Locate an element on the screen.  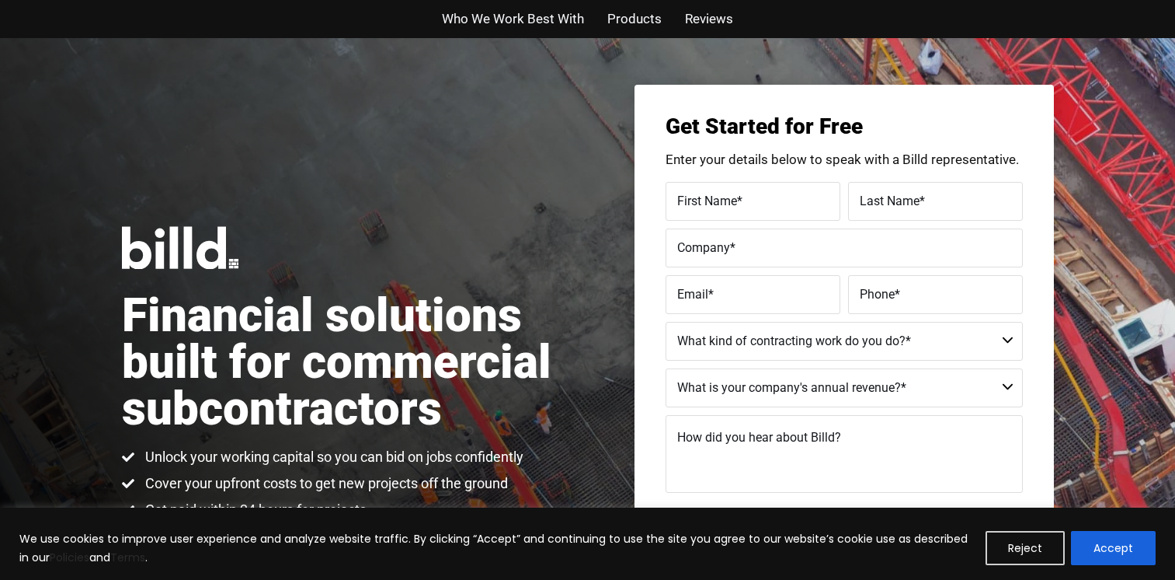
span: Cover your upfront costs to get new projects off the ground is located at coordinates (325, 483).